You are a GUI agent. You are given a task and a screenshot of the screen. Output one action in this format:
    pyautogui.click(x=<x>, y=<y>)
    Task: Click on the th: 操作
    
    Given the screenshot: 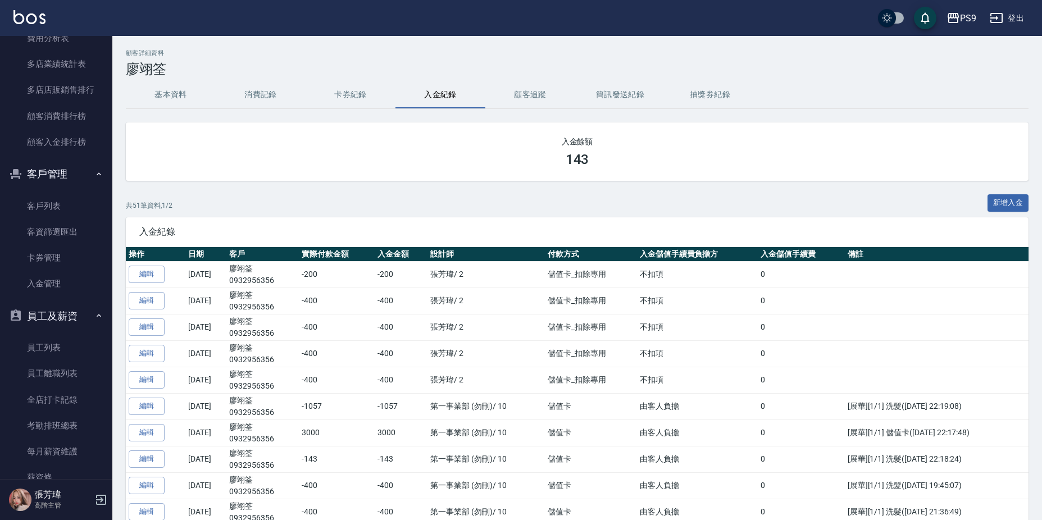 What is the action you would take?
    pyautogui.click(x=156, y=255)
    